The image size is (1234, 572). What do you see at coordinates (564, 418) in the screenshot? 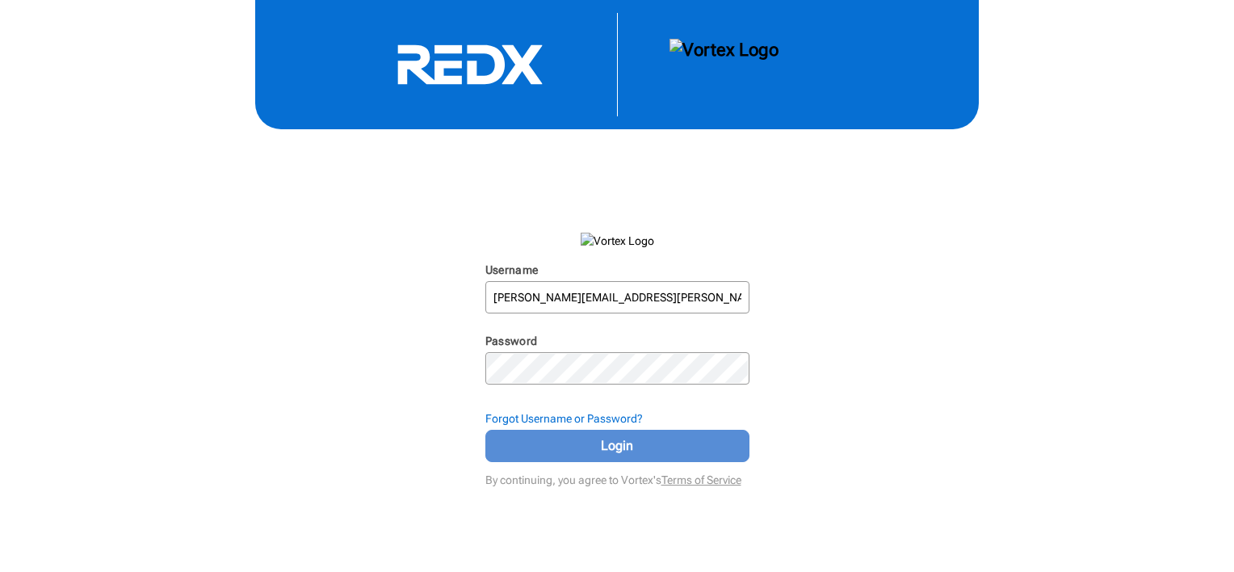
I see `strong: Forgot Username or Password?` at bounding box center [564, 418].